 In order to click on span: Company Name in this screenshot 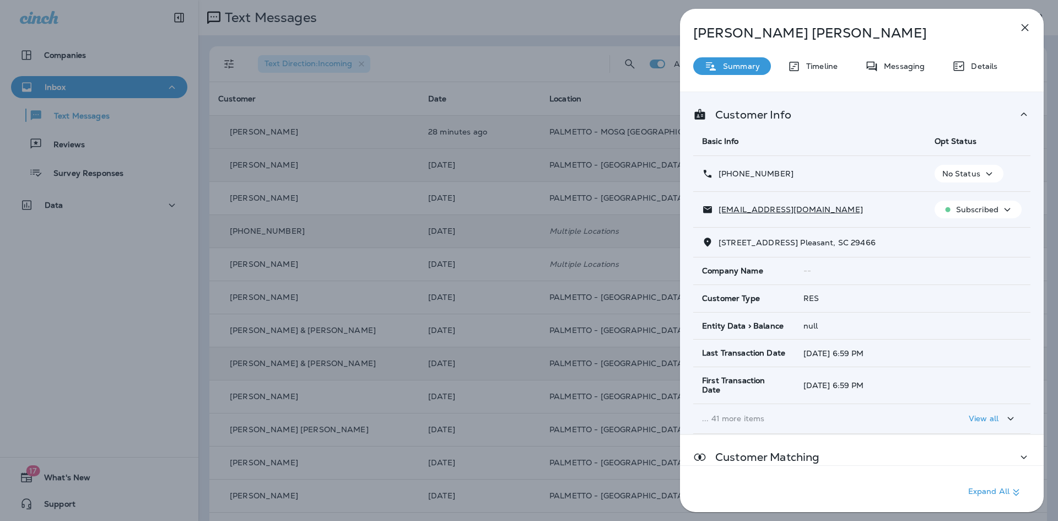, I will do `click(733, 271)`.